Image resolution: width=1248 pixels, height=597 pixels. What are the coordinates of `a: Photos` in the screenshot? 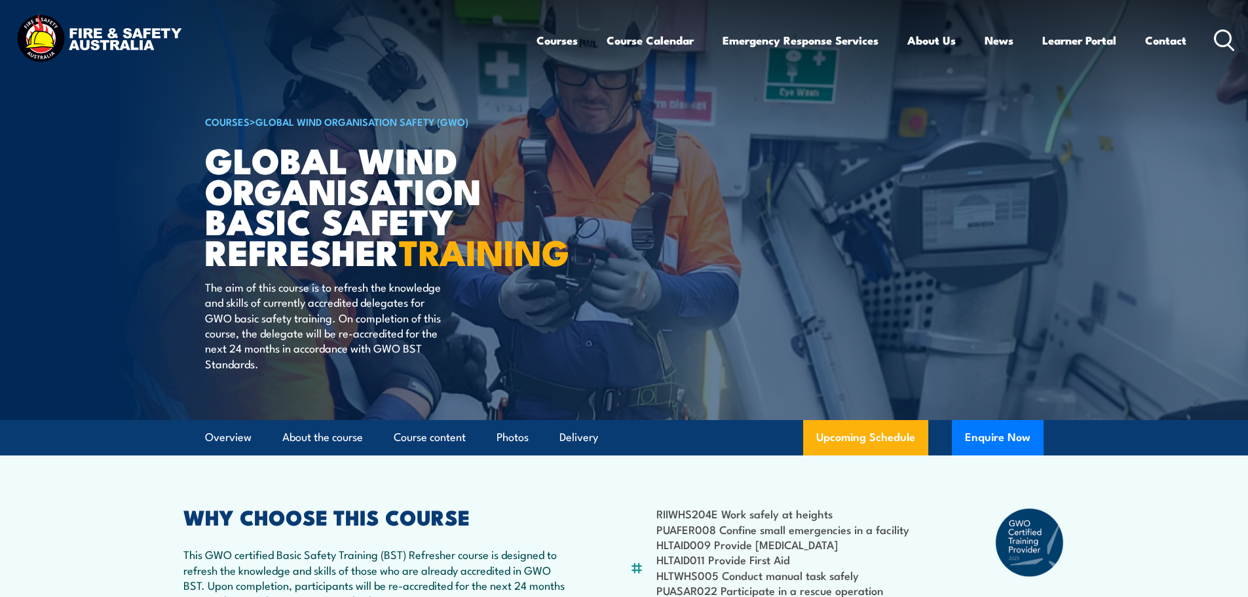 It's located at (512, 437).